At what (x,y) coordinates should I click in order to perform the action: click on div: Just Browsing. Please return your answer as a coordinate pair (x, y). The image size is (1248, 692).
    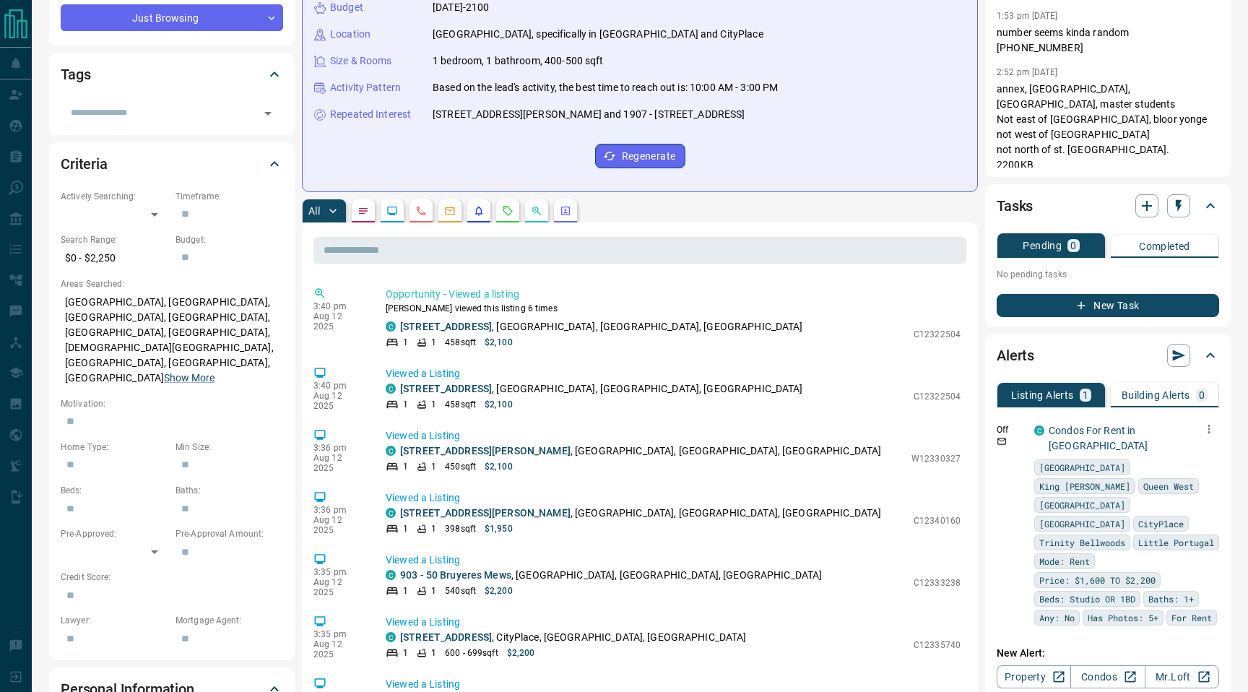
    Looking at the image, I should click on (172, 17).